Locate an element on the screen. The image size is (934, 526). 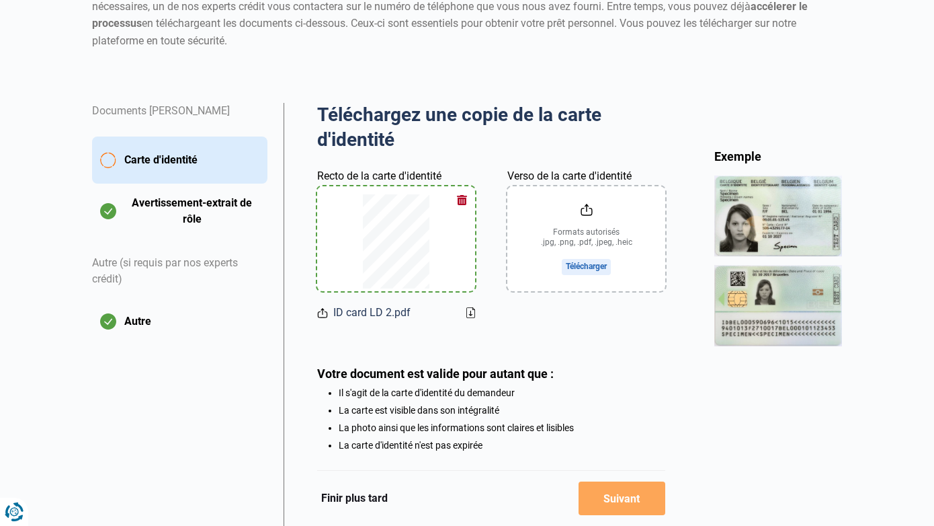
li: La photo ainsi que les informations sont claires et lisibles is located at coordinates (502, 428).